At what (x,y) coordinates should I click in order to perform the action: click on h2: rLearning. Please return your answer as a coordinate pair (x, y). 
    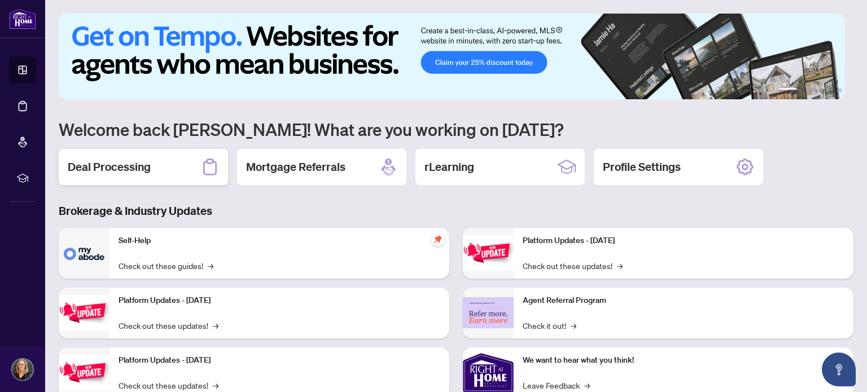
    Looking at the image, I should click on (449, 167).